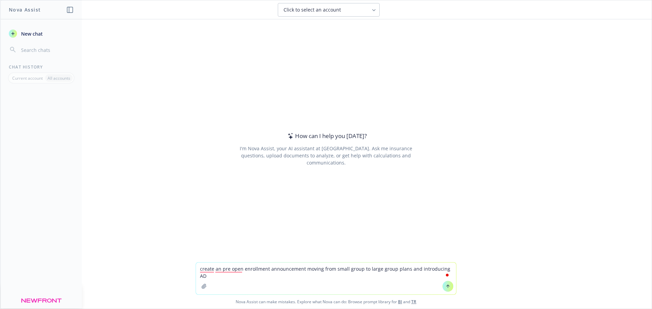 The width and height of the screenshot is (652, 309). What do you see at coordinates (329, 10) in the screenshot?
I see `button: Click to select an account` at bounding box center [329, 10].